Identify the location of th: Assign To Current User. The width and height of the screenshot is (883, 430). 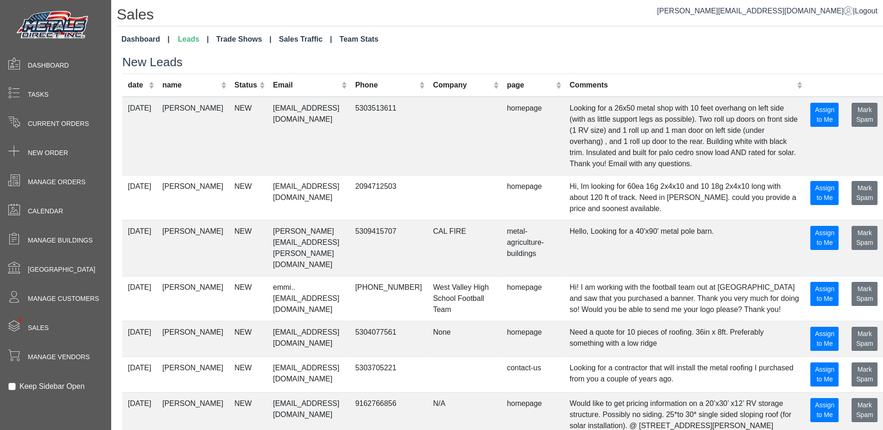
(825, 85).